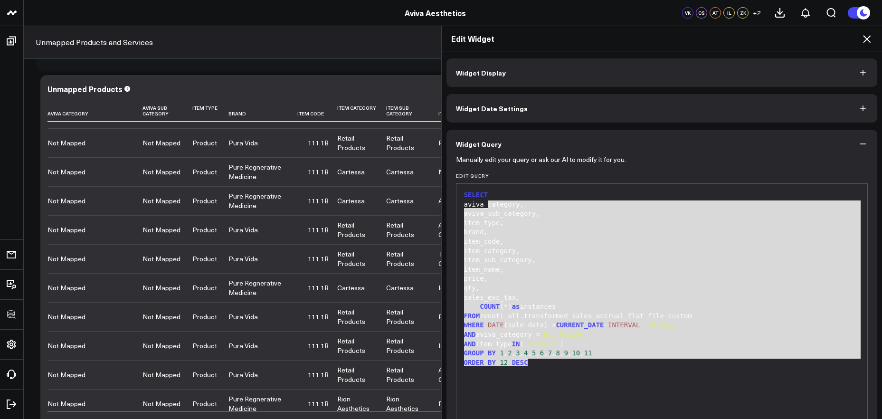 The image size is (882, 419). Describe the element at coordinates (579, 325) in the screenshot. I see `span: CURRENT_DATE` at that location.